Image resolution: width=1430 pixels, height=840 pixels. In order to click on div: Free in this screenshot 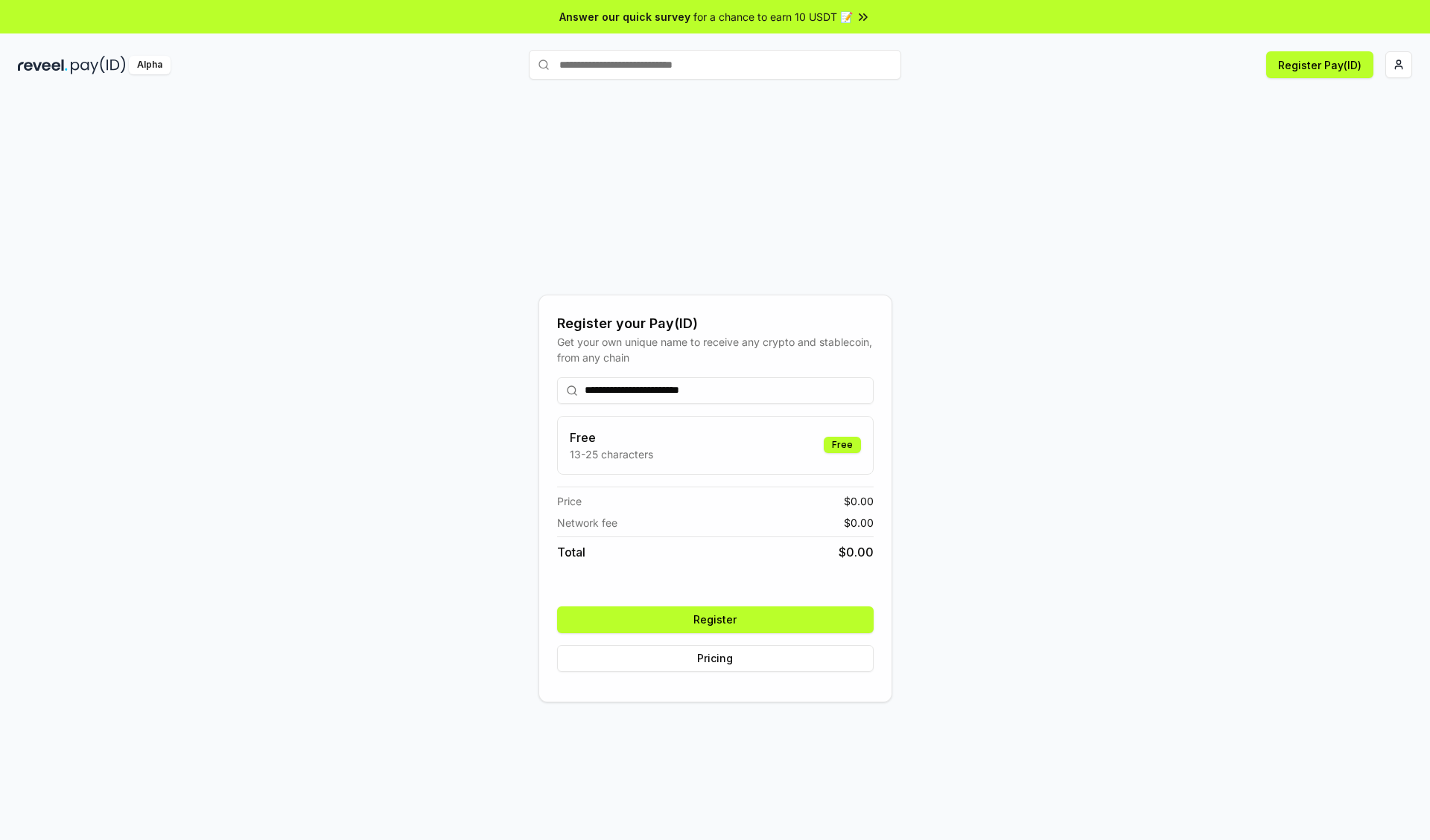, I will do `click(842, 445)`.